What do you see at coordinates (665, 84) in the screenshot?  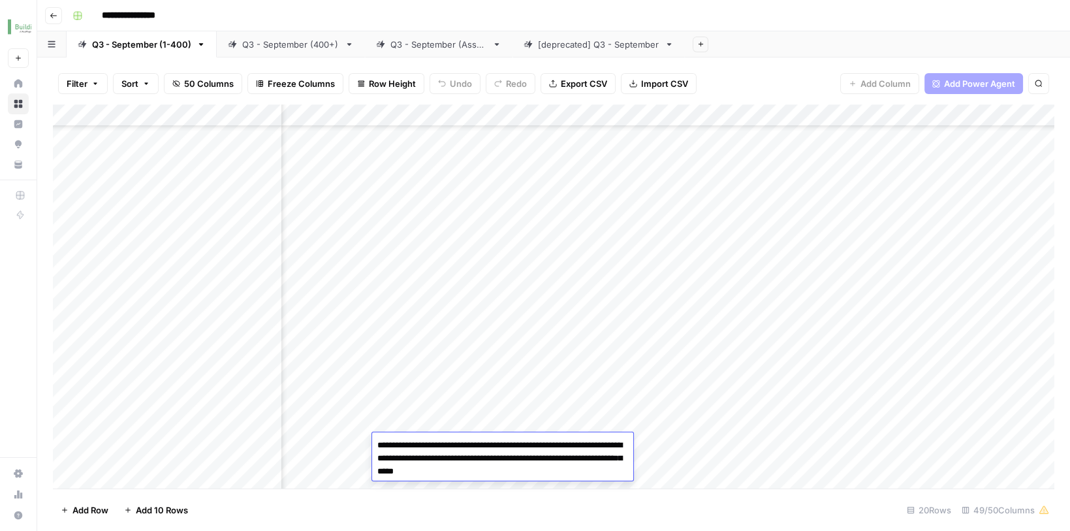 I see `span: Import CSV` at bounding box center [665, 84].